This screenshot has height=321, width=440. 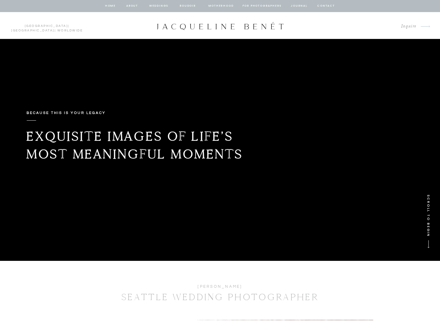 I want to click on b: Because this is your legacy, so click(x=66, y=113).